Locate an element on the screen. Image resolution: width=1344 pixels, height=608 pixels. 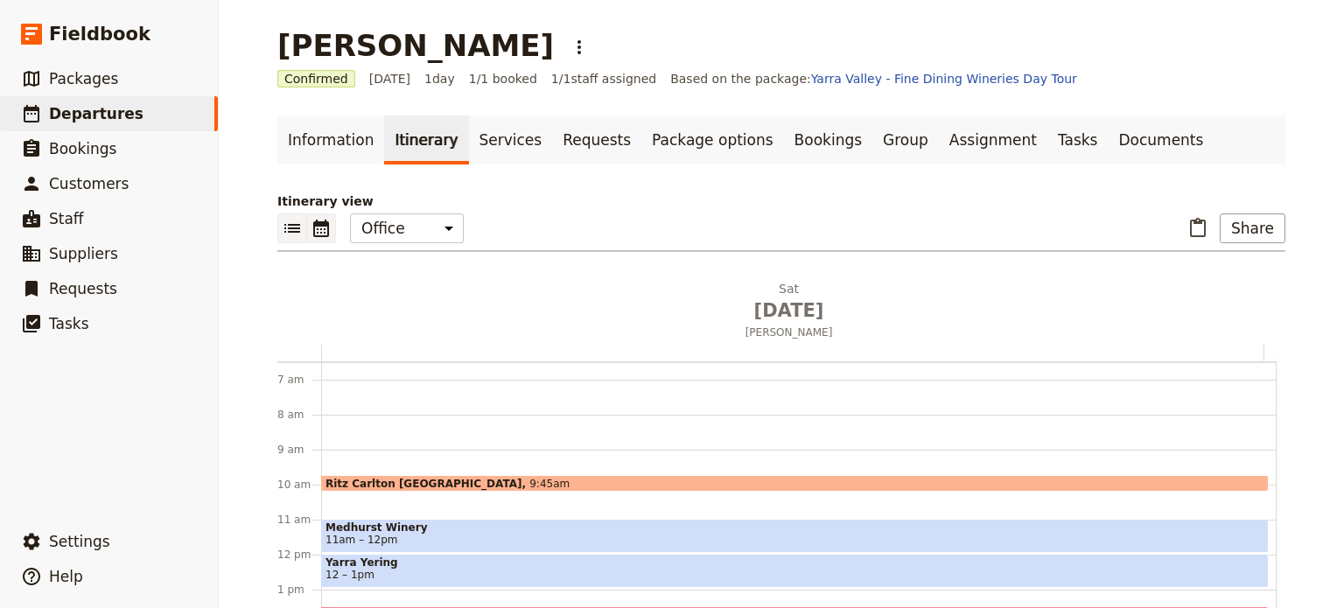
span: Confirmed is located at coordinates (316, 79).